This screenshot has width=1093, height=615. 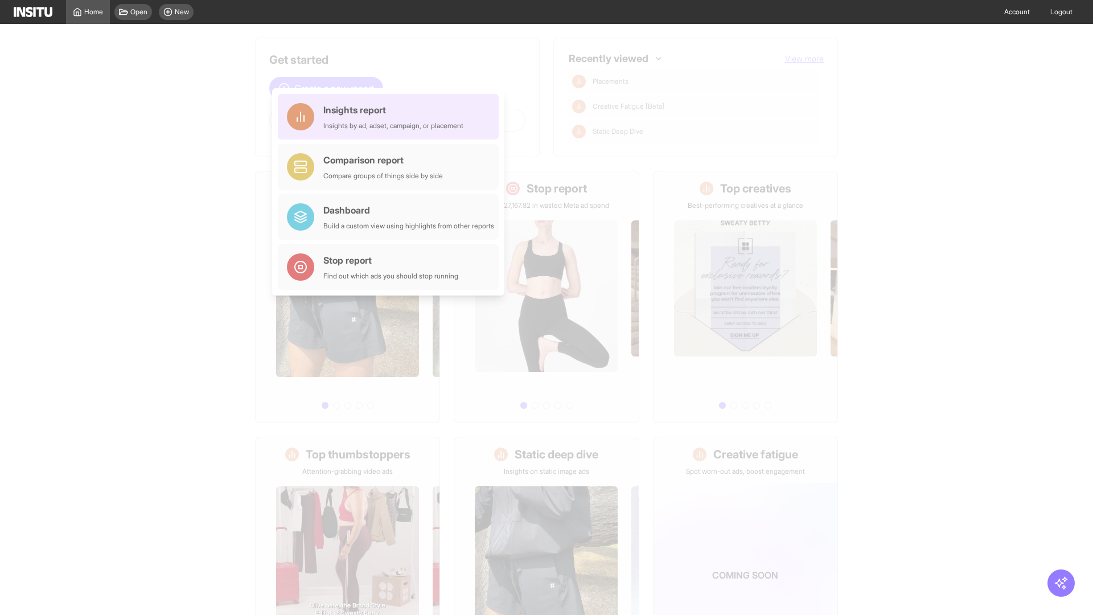 What do you see at coordinates (139, 12) in the screenshot?
I see `span: Open` at bounding box center [139, 12].